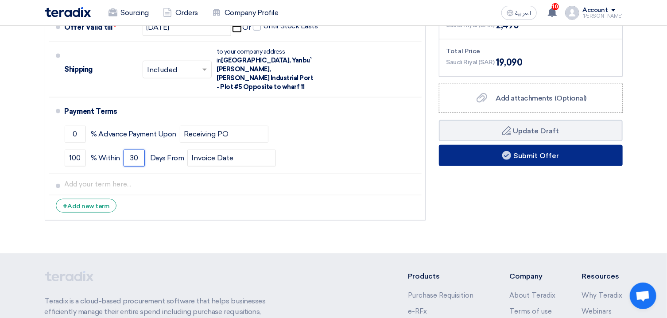 The image size is (667, 318). Describe the element at coordinates (285, 26) in the screenshot. I see `label: Until Stock Lasts` at that location.